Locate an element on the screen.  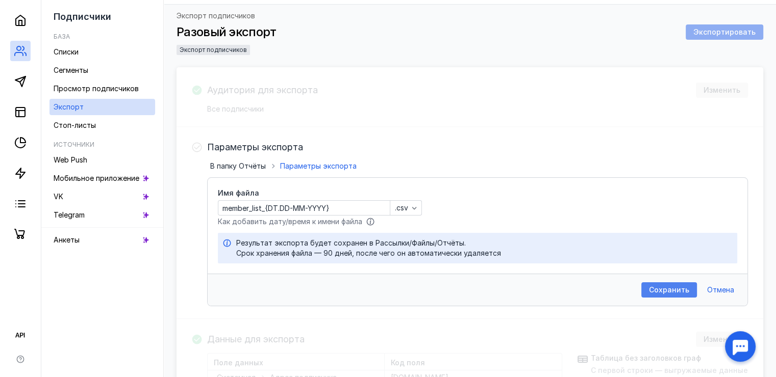
button: .csv is located at coordinates (406, 208).